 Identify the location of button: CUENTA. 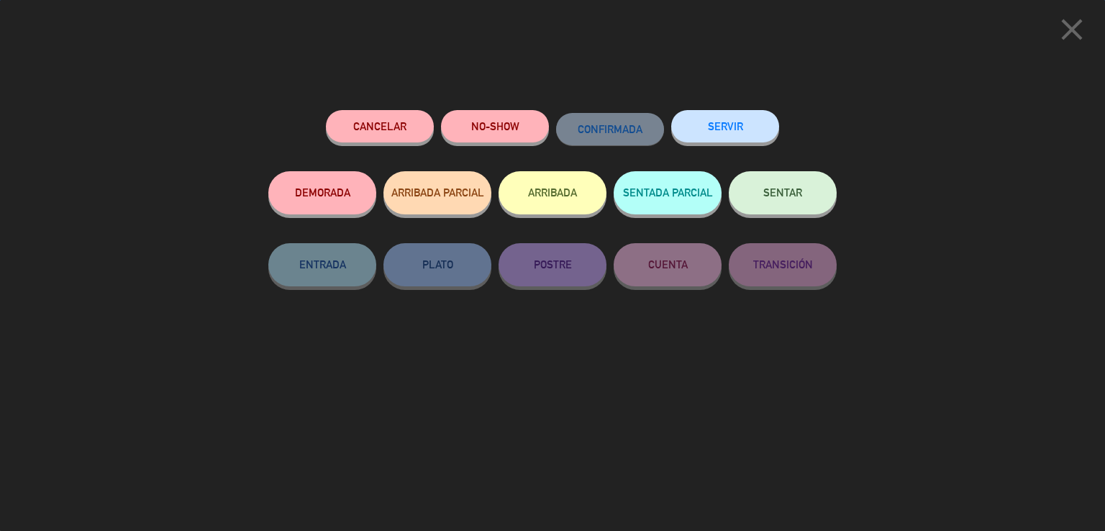
(667, 265).